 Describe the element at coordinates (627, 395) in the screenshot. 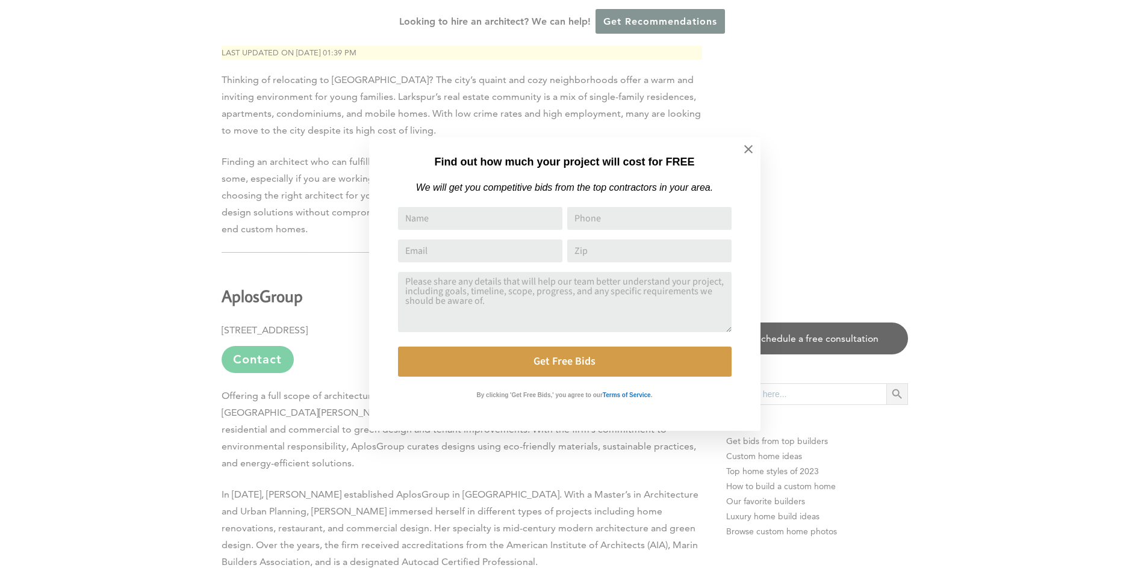

I see `strong: Terms of Service` at that location.